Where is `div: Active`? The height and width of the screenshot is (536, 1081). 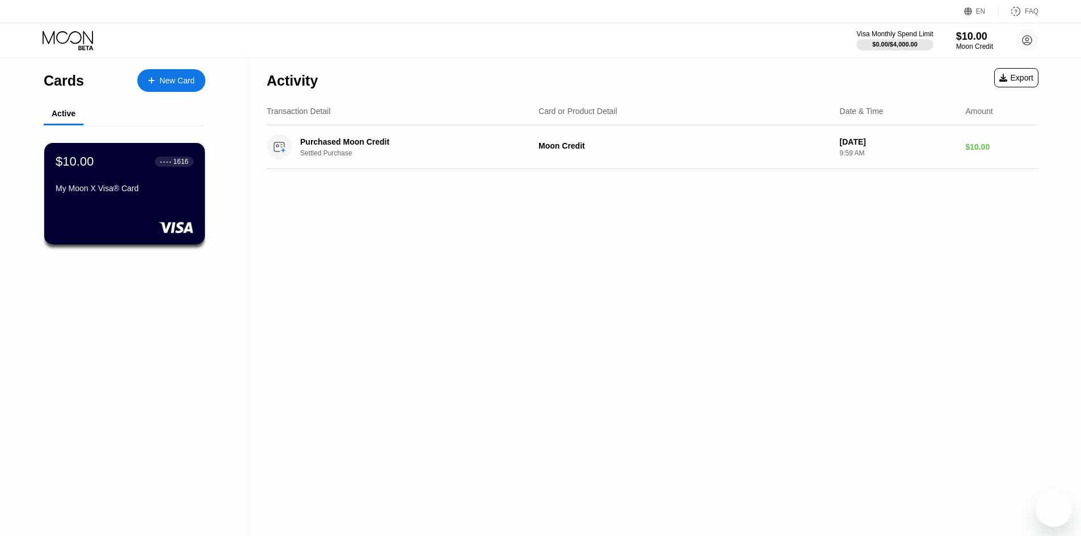 div: Active is located at coordinates (64, 113).